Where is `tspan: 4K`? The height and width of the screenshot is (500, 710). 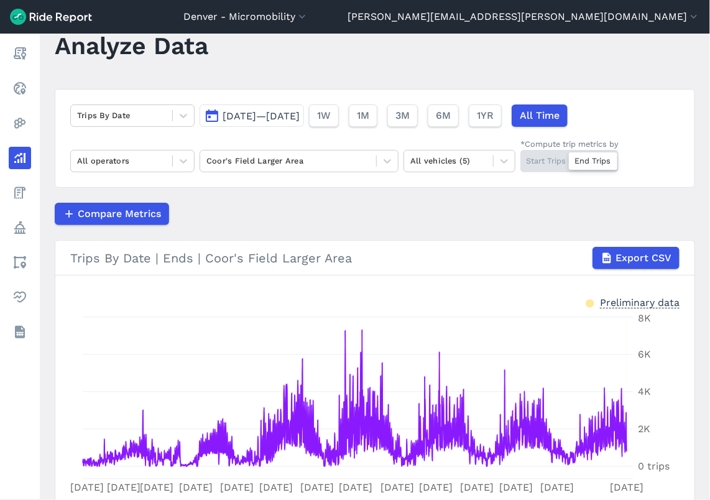
tspan: 4K is located at coordinates (644, 391).